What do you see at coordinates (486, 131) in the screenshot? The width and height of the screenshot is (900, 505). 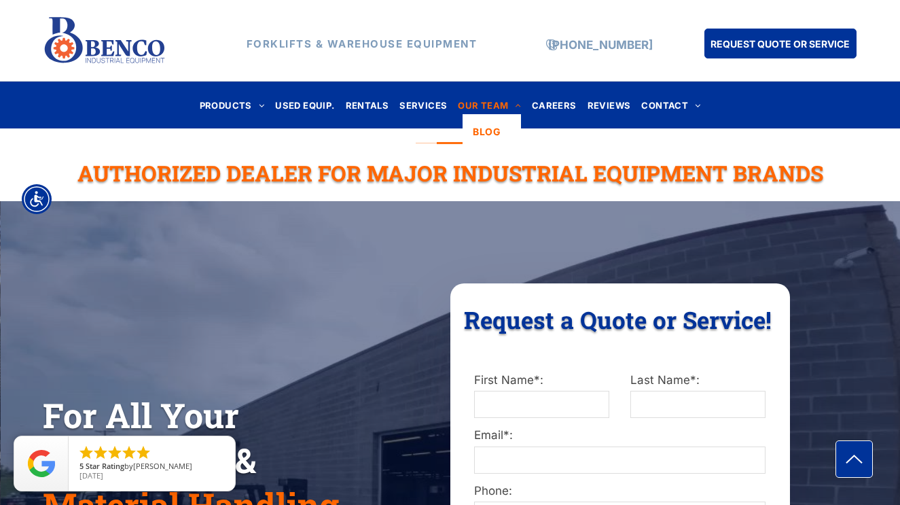 I see `span: BLOG` at bounding box center [486, 131].